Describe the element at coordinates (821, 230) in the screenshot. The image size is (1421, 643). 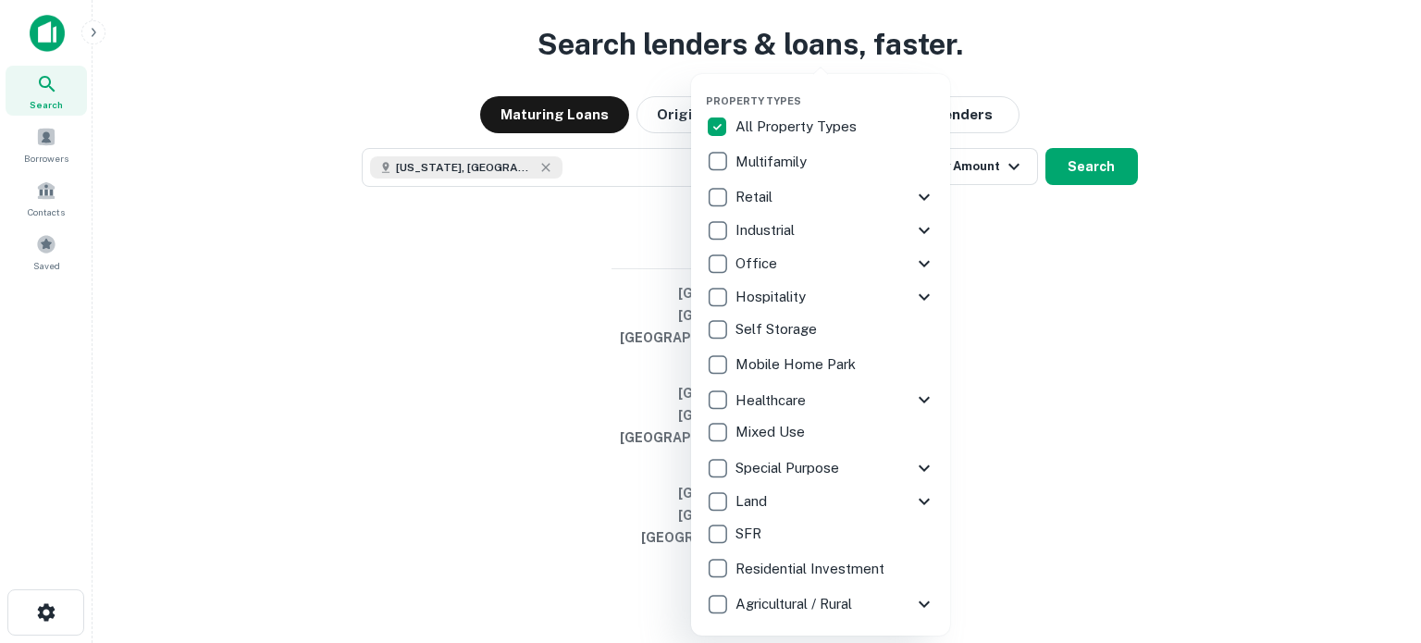
I see `div: Industrial` at that location.